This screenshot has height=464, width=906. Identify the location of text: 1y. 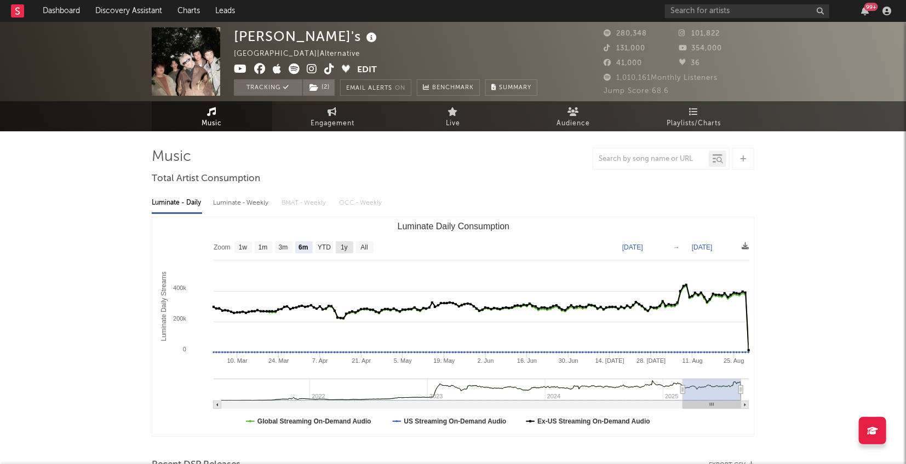
(344, 248).